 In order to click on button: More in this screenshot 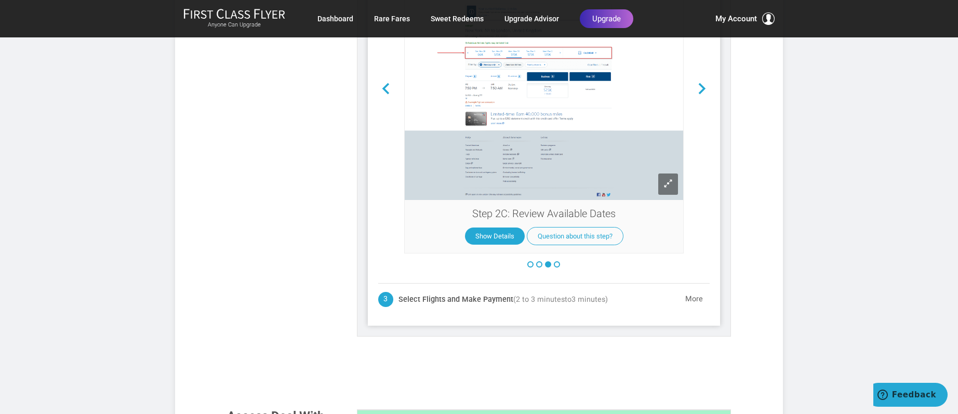, I will do `click(694, 299)`.